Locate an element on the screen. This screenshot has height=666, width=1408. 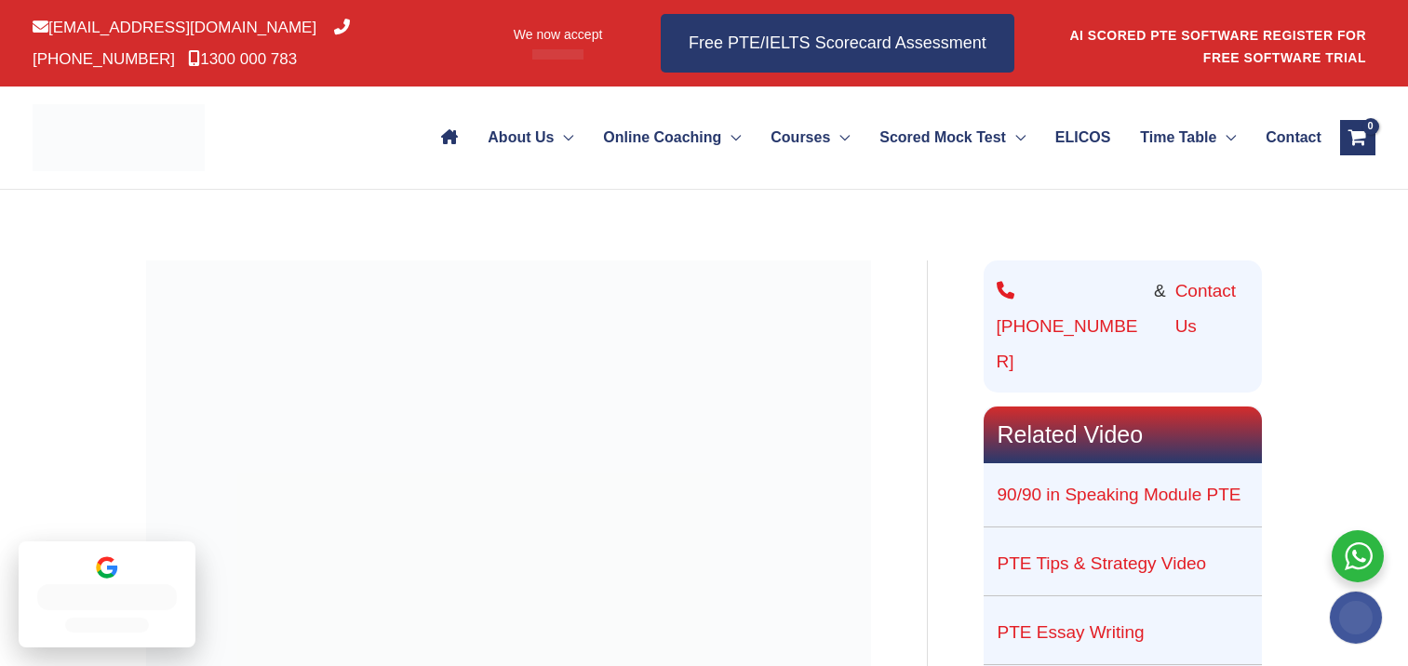
span: Scored Mock Test is located at coordinates (943, 138).